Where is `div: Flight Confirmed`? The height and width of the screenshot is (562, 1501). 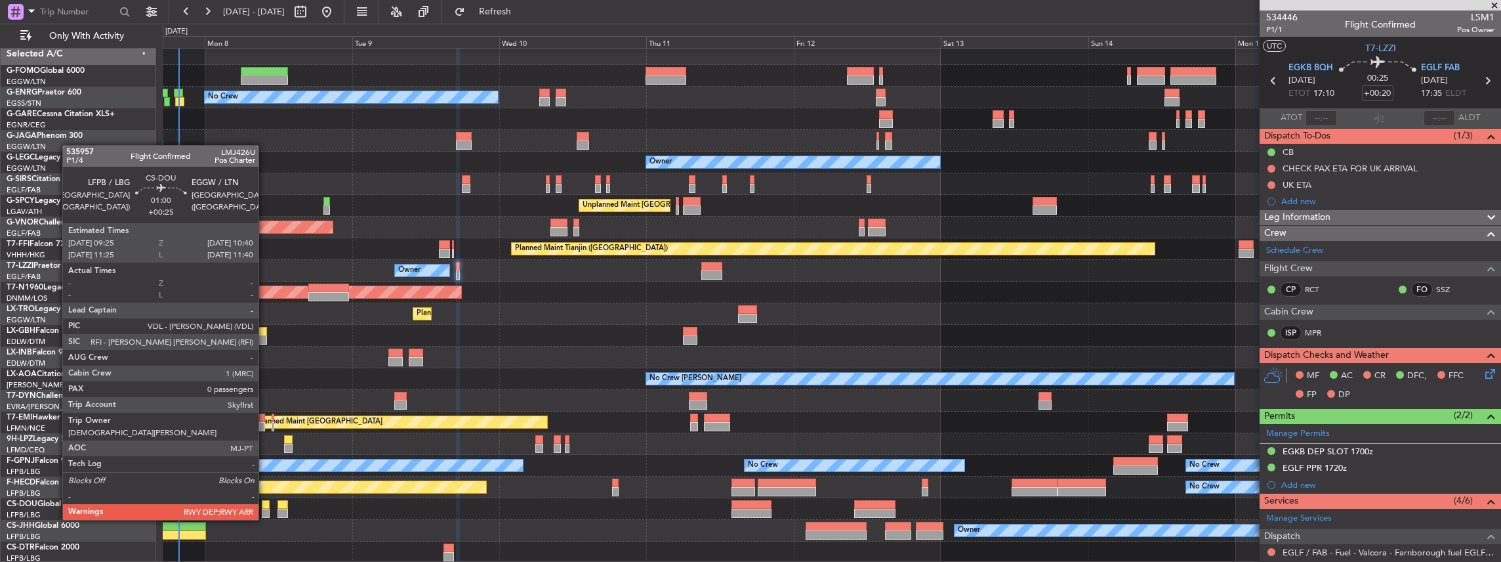
div: Flight Confirmed is located at coordinates (1381, 24).